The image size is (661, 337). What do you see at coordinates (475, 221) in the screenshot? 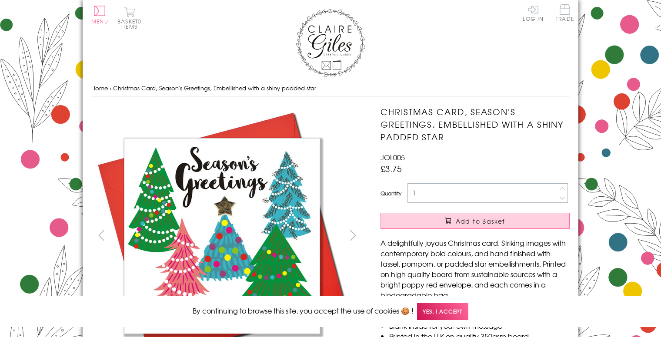
I see `button: Add to Basket` at bounding box center [475, 221].